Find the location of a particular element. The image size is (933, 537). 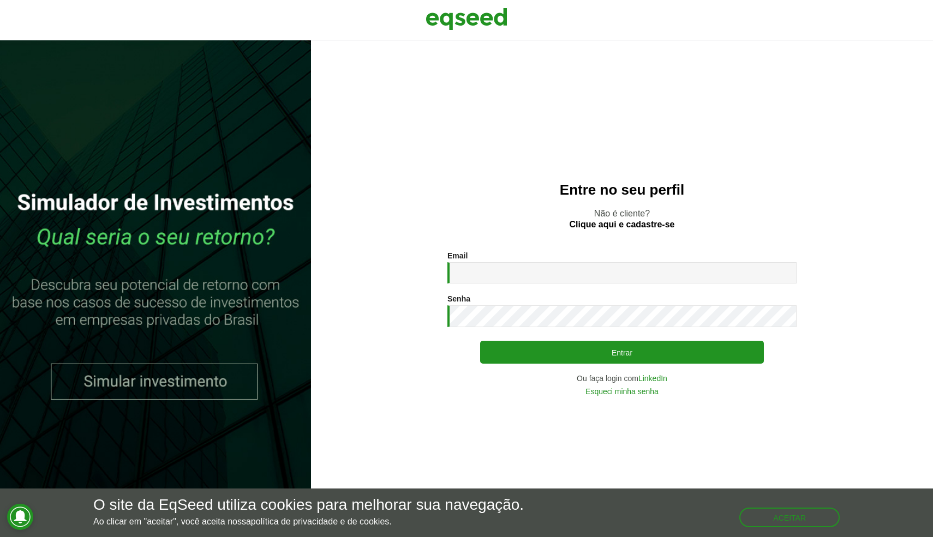

a: Clique aqui e cadastre-se is located at coordinates (622, 225).